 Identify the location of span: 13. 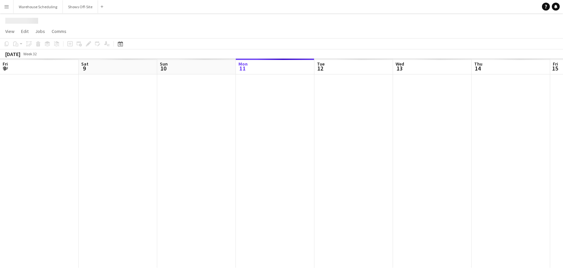
(399, 68).